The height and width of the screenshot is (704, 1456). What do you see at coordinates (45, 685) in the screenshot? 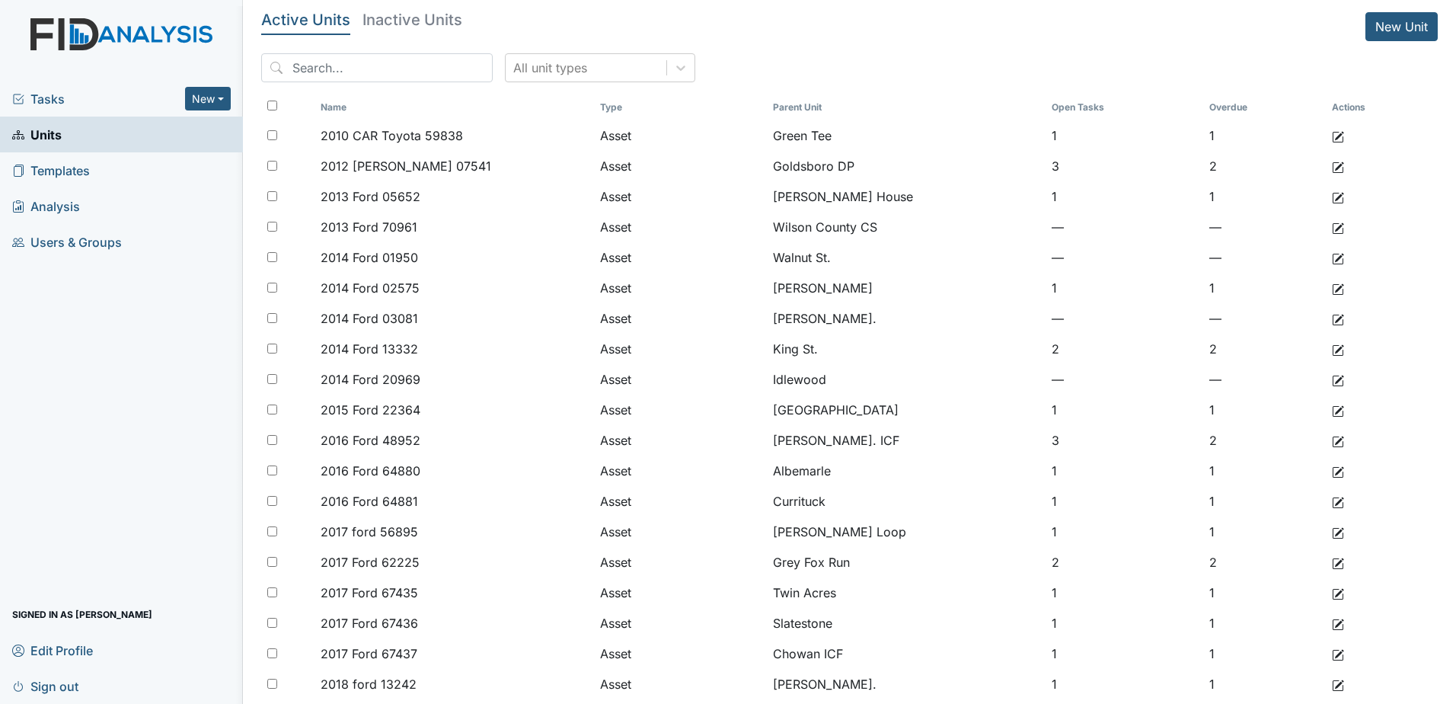
I see `span: Sign out` at bounding box center [45, 685].